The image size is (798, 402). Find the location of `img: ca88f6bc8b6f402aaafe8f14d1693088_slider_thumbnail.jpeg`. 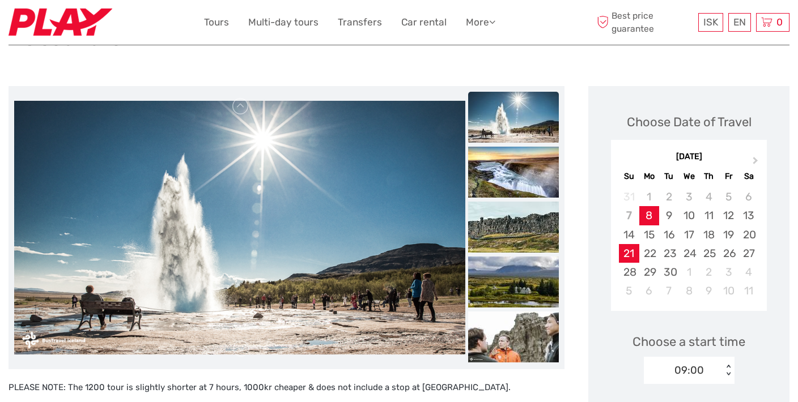

img: ca88f6bc8b6f402aaafe8f14d1693088_slider_thumbnail.jpeg is located at coordinates (513, 117).